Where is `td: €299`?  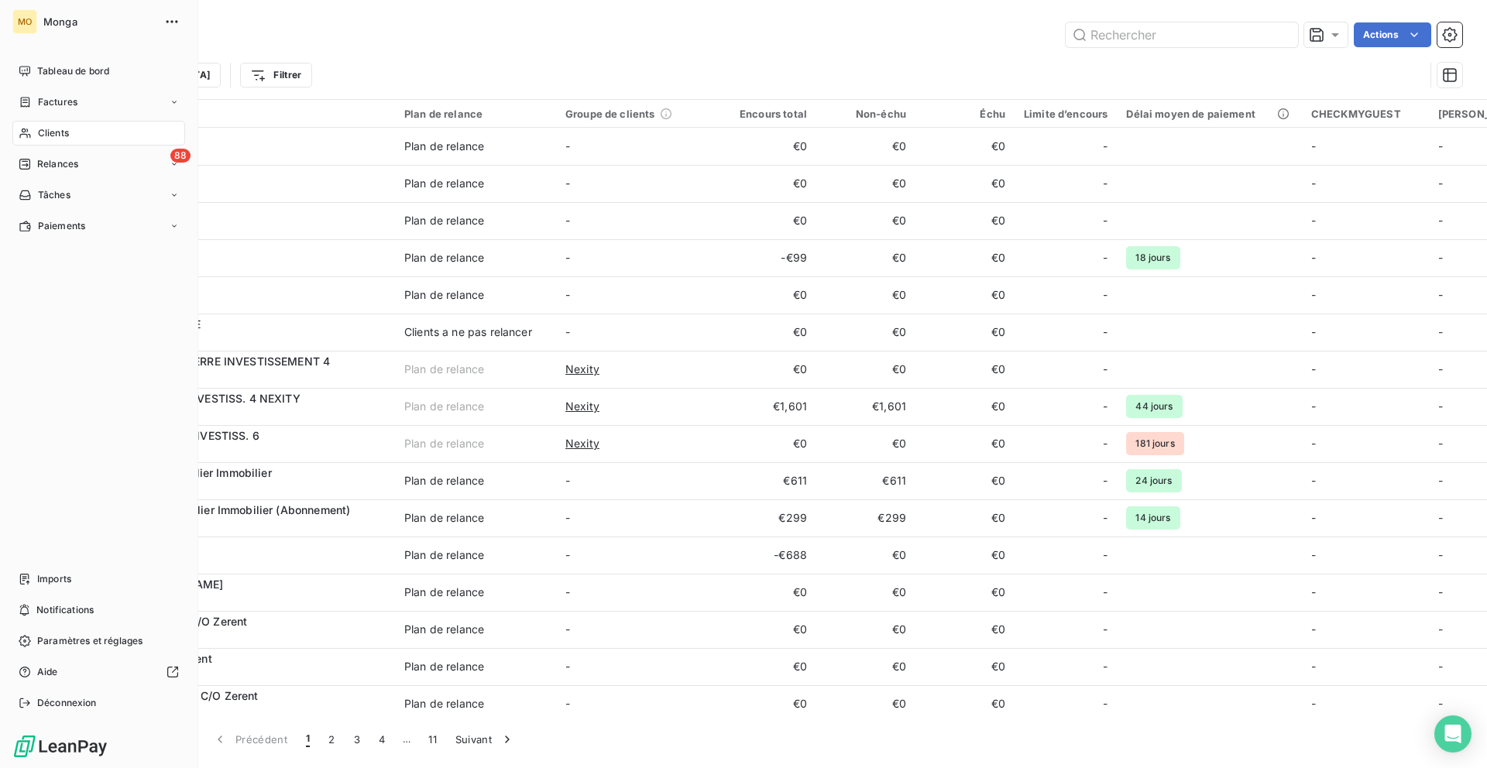
td: €299 is located at coordinates (767, 518).